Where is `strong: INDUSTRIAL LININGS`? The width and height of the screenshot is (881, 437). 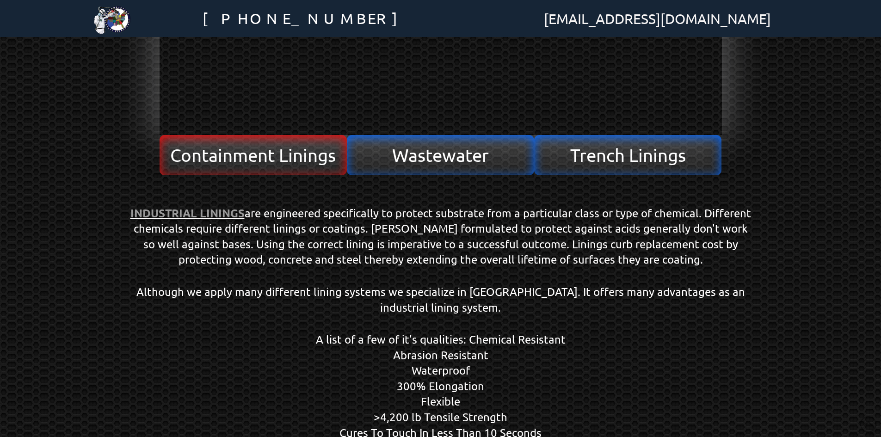 strong: INDUSTRIAL LININGS is located at coordinates (187, 213).